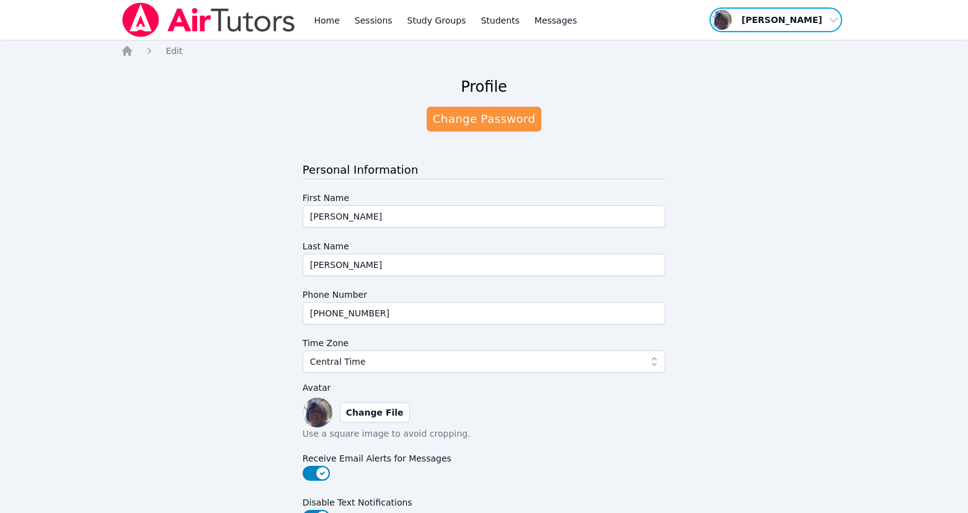  What do you see at coordinates (484, 457) in the screenshot?
I see `label: Receive Email Alerts for Messages` at bounding box center [484, 457].